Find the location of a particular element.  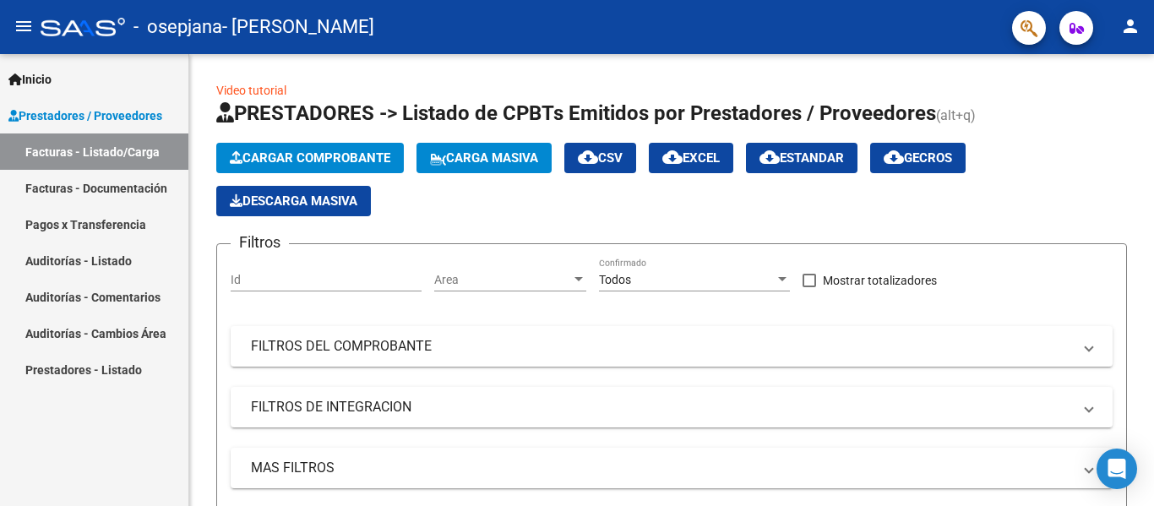

button: EXCEL is located at coordinates (691, 158).